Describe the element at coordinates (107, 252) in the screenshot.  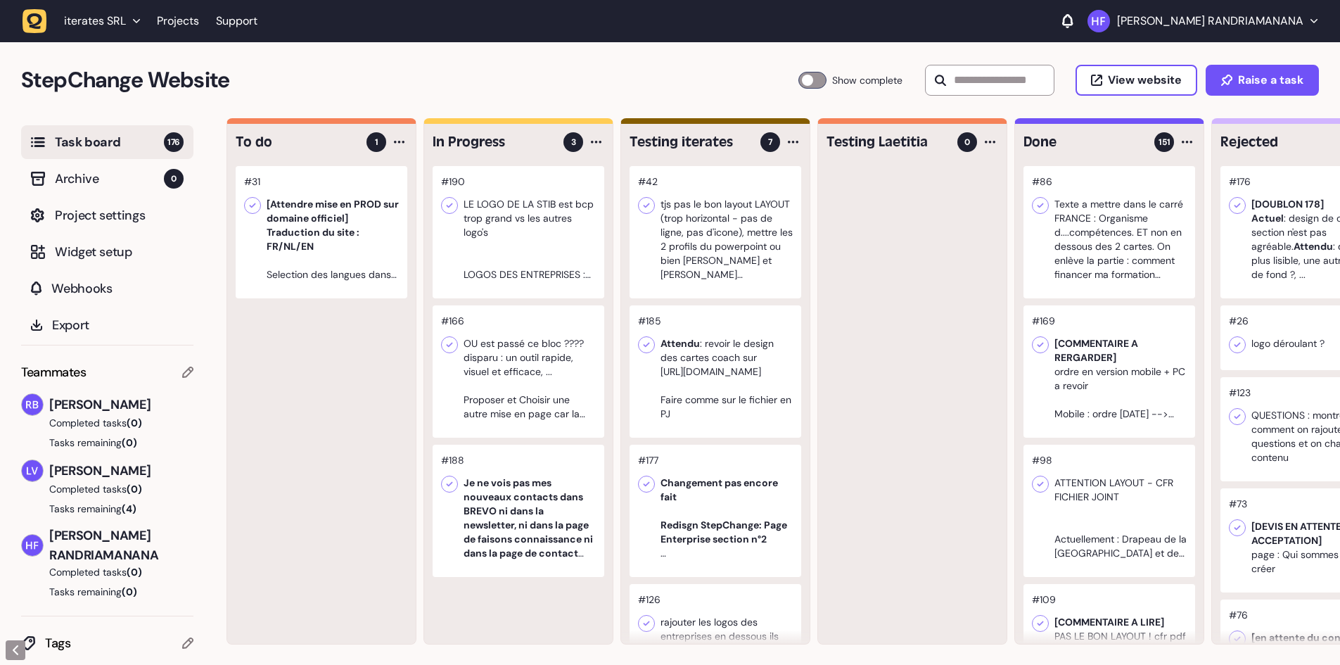
I see `button: Widget setup` at that location.